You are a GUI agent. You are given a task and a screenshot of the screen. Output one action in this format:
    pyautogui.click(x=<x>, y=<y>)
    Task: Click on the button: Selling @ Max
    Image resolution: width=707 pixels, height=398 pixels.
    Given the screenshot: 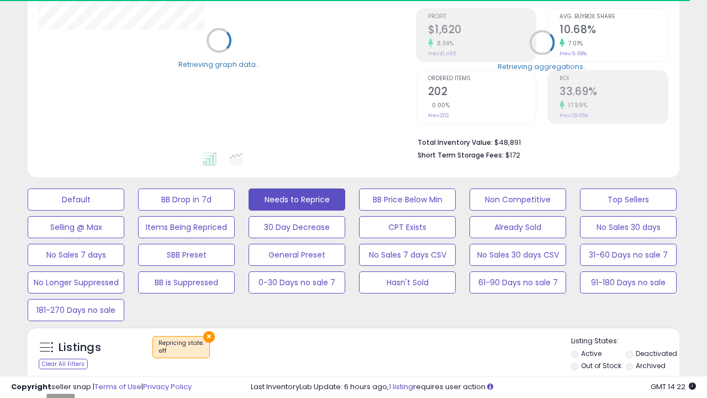 What is the action you would take?
    pyautogui.click(x=76, y=227)
    